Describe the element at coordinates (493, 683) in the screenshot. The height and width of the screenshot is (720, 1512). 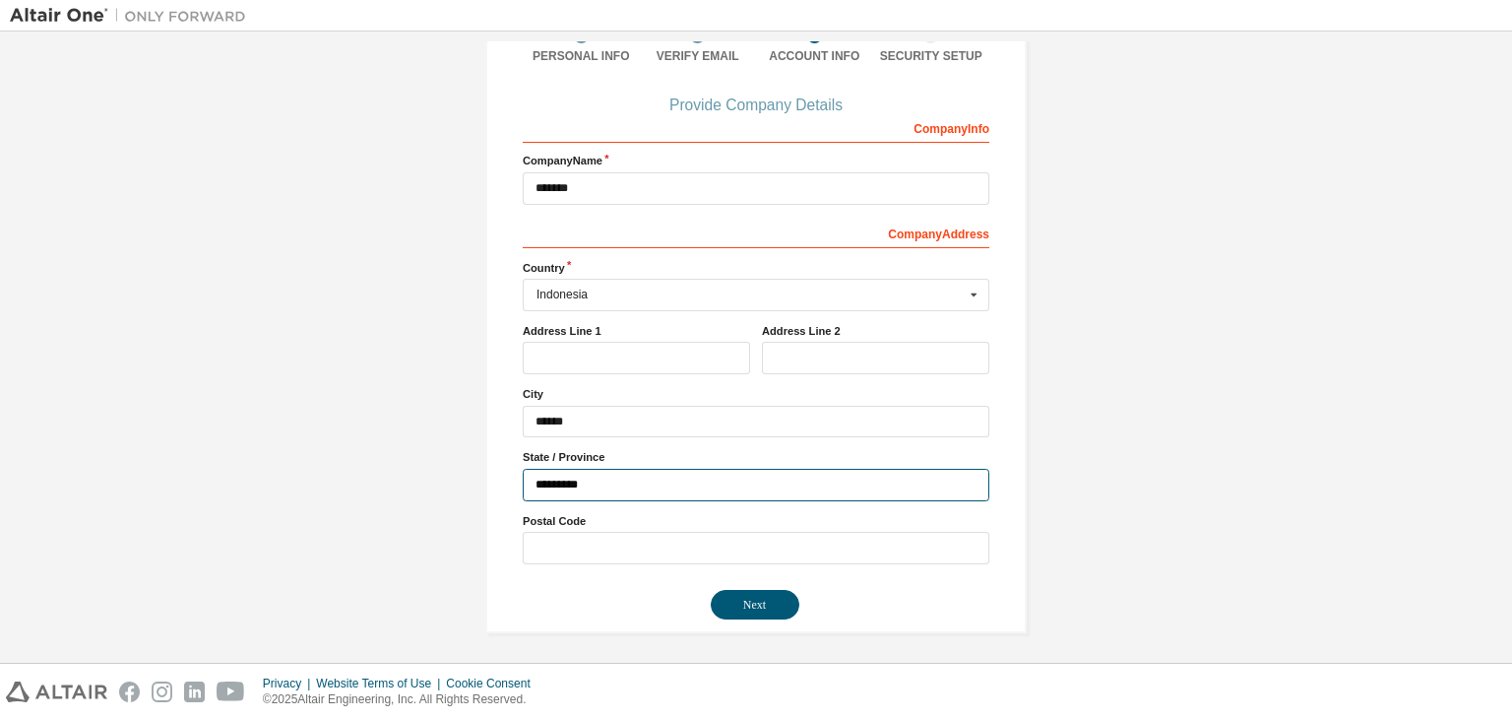
I see `div: Cookie Consent` at that location.